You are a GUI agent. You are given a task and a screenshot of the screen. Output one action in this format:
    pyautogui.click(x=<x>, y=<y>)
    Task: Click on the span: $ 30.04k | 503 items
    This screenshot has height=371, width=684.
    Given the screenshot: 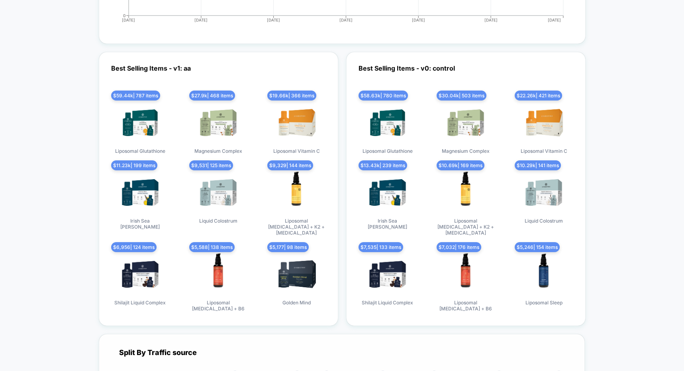 What is the action you would take?
    pyautogui.click(x=462, y=95)
    